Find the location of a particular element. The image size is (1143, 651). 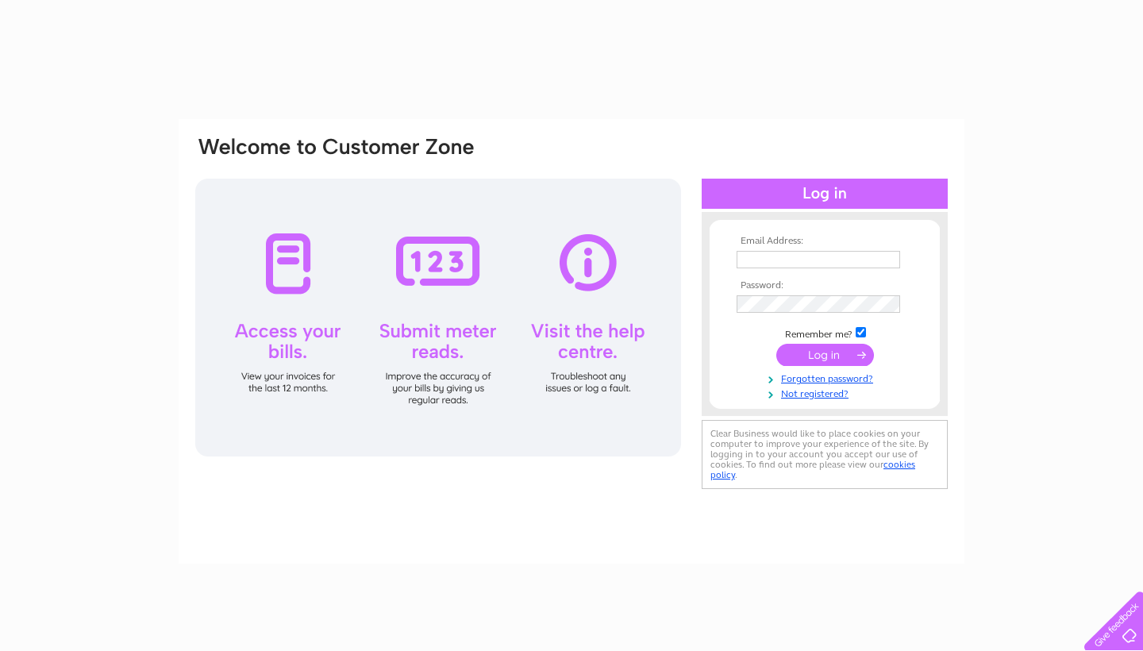

input: Submit is located at coordinates (825, 355).